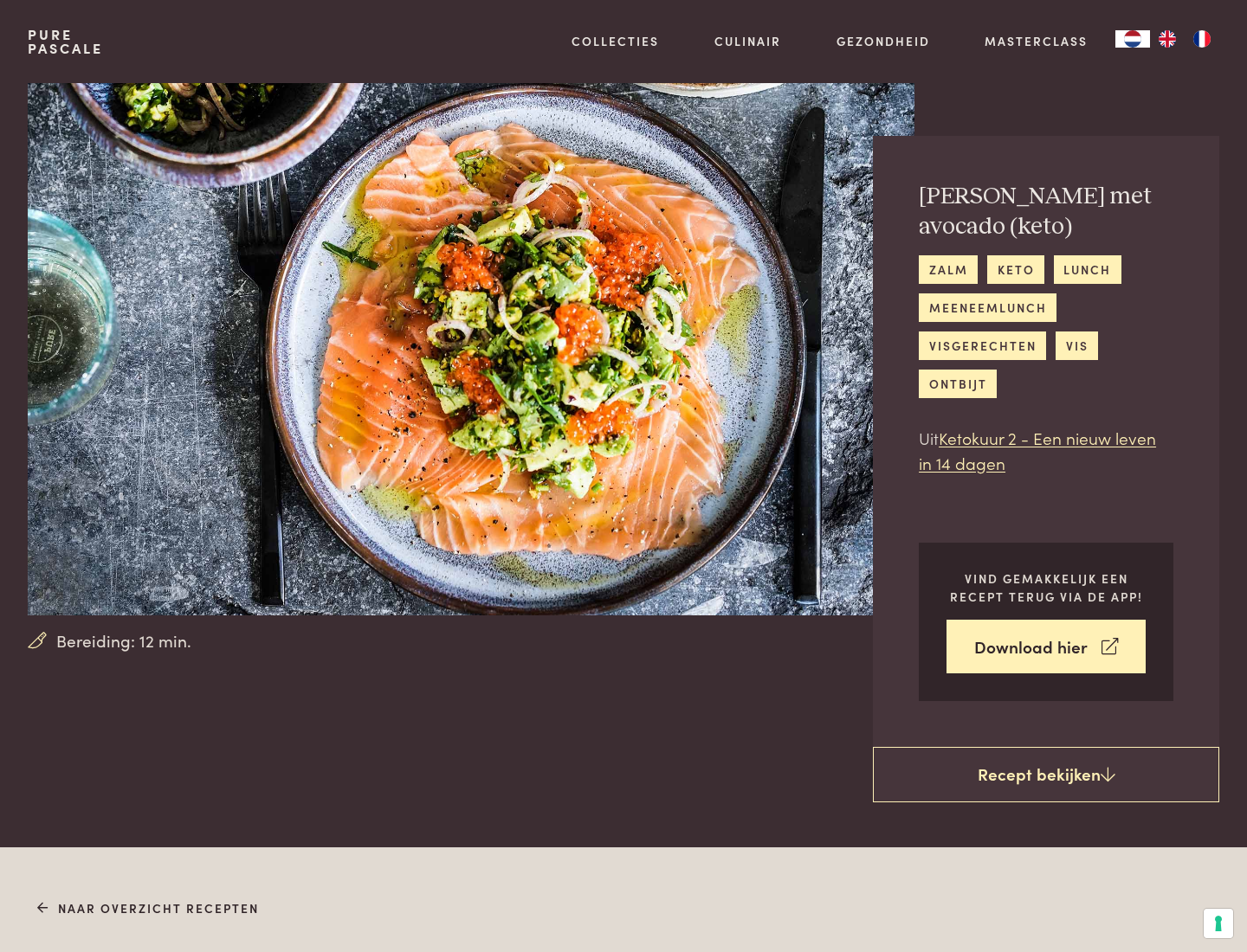 This screenshot has width=1247, height=952. Describe the element at coordinates (123, 641) in the screenshot. I see `span: Bereiding: 12 min.` at that location.